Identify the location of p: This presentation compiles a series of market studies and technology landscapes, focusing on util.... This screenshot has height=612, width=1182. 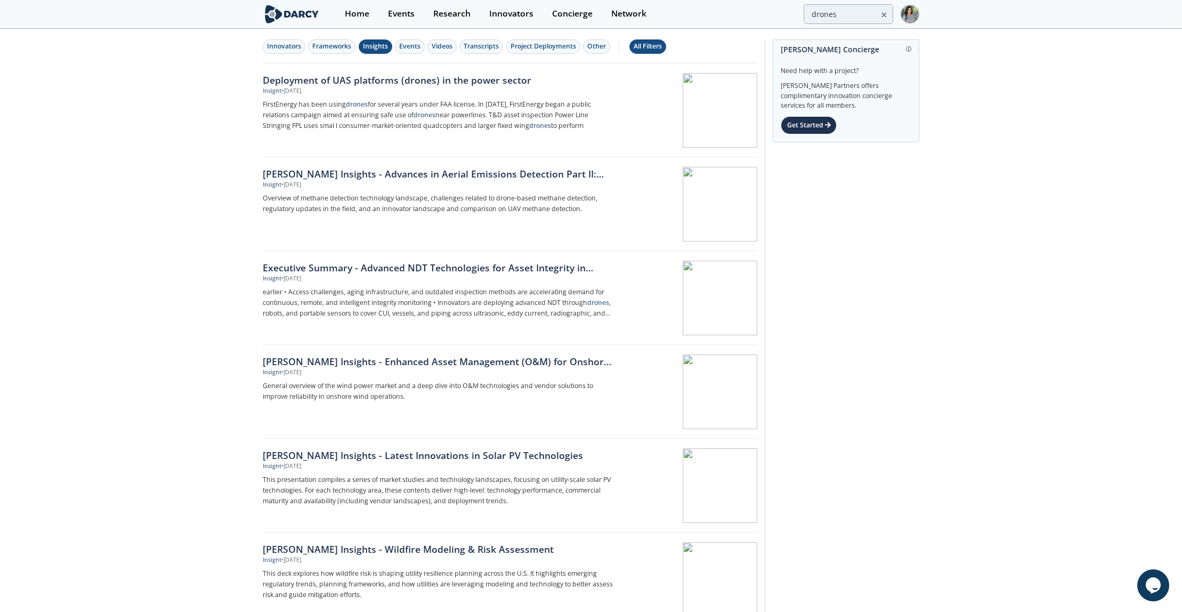
(439, 490).